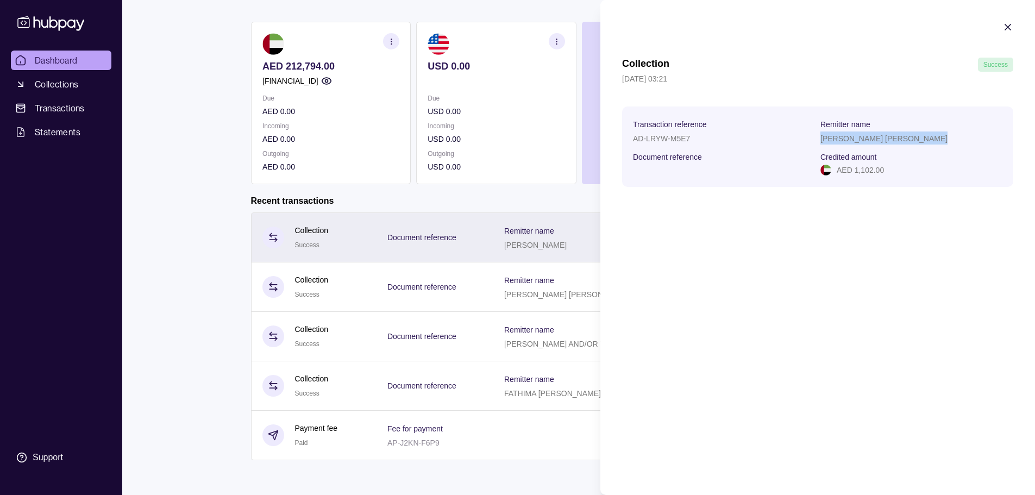 Image resolution: width=1035 pixels, height=495 pixels. Describe the element at coordinates (995, 65) in the screenshot. I see `span: Success` at that location.